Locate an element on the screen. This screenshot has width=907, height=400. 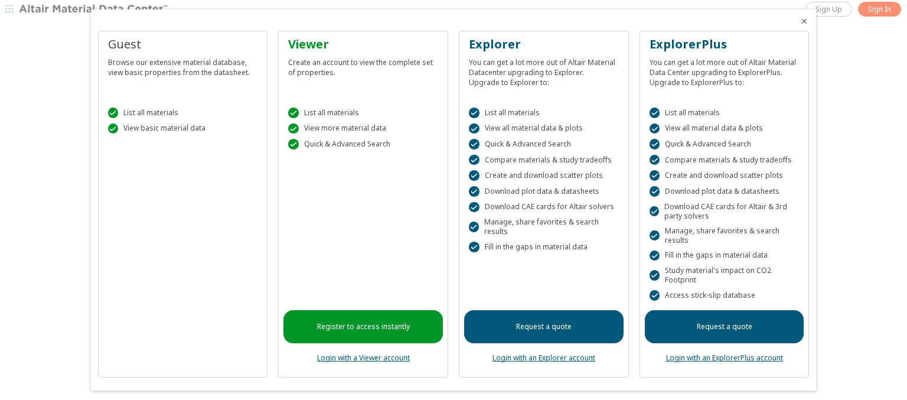
button: Close is located at coordinates (804, 21).